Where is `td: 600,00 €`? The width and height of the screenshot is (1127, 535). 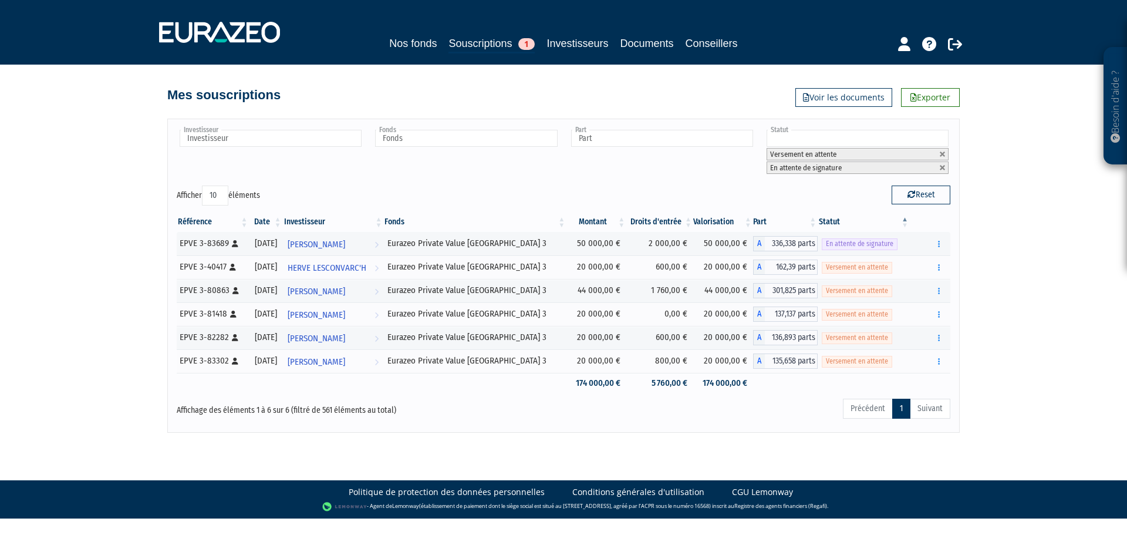 td: 600,00 € is located at coordinates (660, 337).